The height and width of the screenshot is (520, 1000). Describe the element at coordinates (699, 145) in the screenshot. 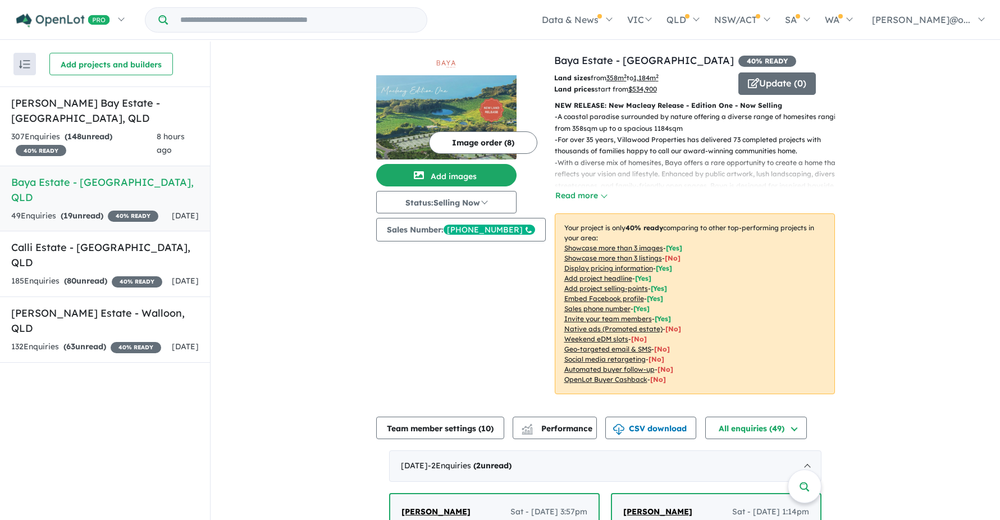

I see `p: - For over 35 years, Villawood Properties has delivered 73 completed projects with thousands of f...` at that location.